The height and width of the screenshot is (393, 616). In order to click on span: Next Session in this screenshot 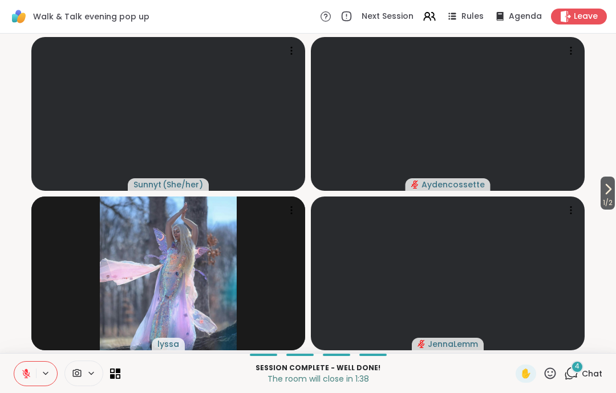, I will do `click(387, 17)`.